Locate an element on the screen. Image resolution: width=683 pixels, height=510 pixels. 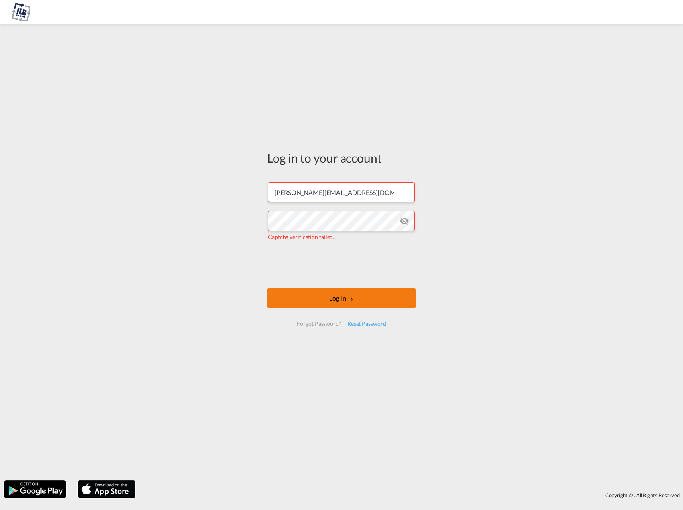
div: Copyright © . All Rights Reserved is located at coordinates (411, 495).